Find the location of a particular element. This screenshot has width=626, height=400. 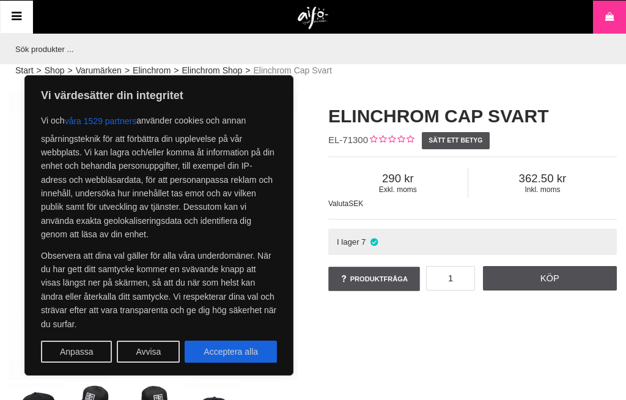

span: SEK is located at coordinates (356, 203).